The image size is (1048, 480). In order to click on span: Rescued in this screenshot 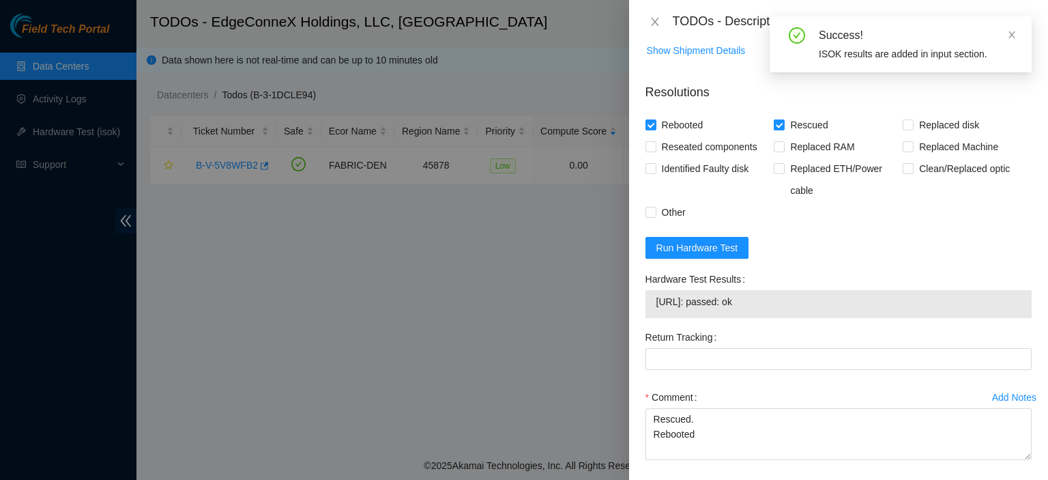, I will do `click(809, 125)`.